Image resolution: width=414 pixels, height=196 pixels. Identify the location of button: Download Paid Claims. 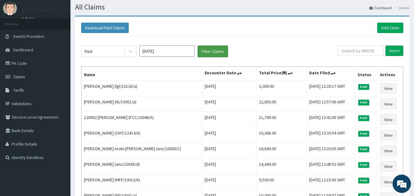
(105, 28).